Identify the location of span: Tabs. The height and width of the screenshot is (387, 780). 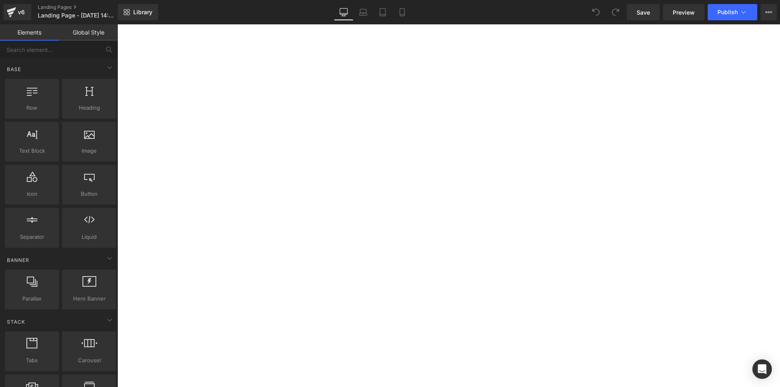
(32, 360).